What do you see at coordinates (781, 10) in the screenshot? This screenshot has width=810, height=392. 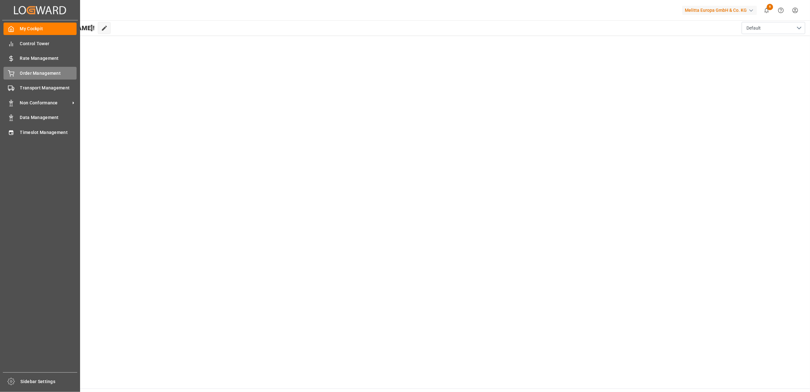 I see `button: Help Center` at bounding box center [781, 10].